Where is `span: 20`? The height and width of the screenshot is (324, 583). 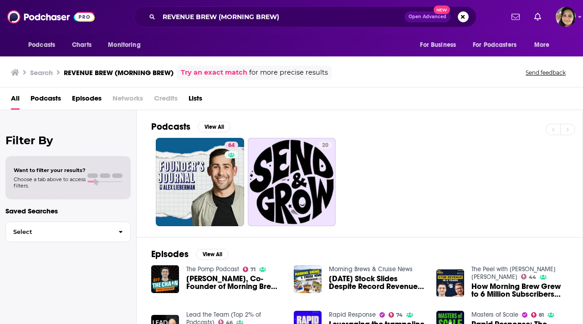 span: 20 is located at coordinates (325, 146).